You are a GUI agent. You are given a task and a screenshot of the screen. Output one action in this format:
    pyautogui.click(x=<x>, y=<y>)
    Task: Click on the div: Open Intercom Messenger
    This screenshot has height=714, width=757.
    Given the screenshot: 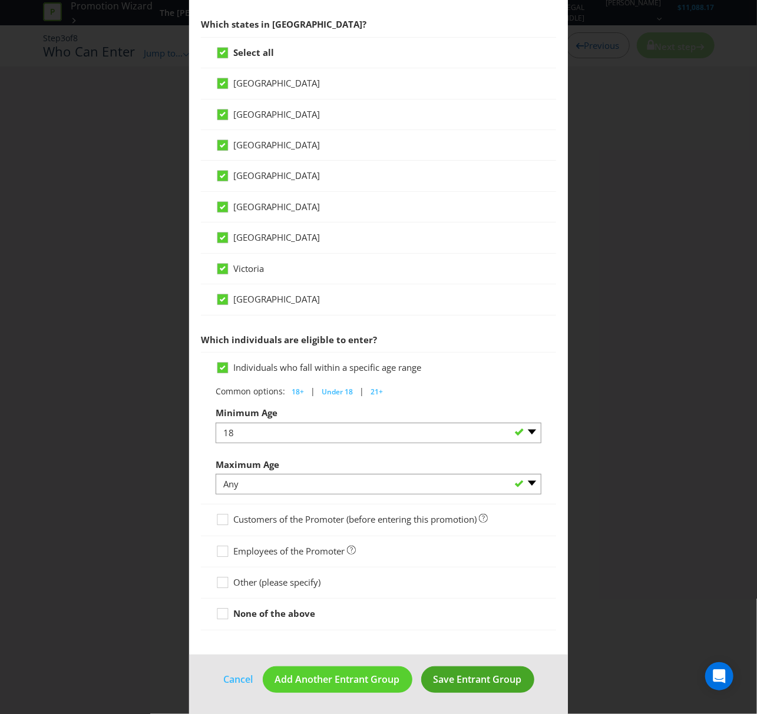 What is the action you would take?
    pyautogui.click(x=719, y=677)
    